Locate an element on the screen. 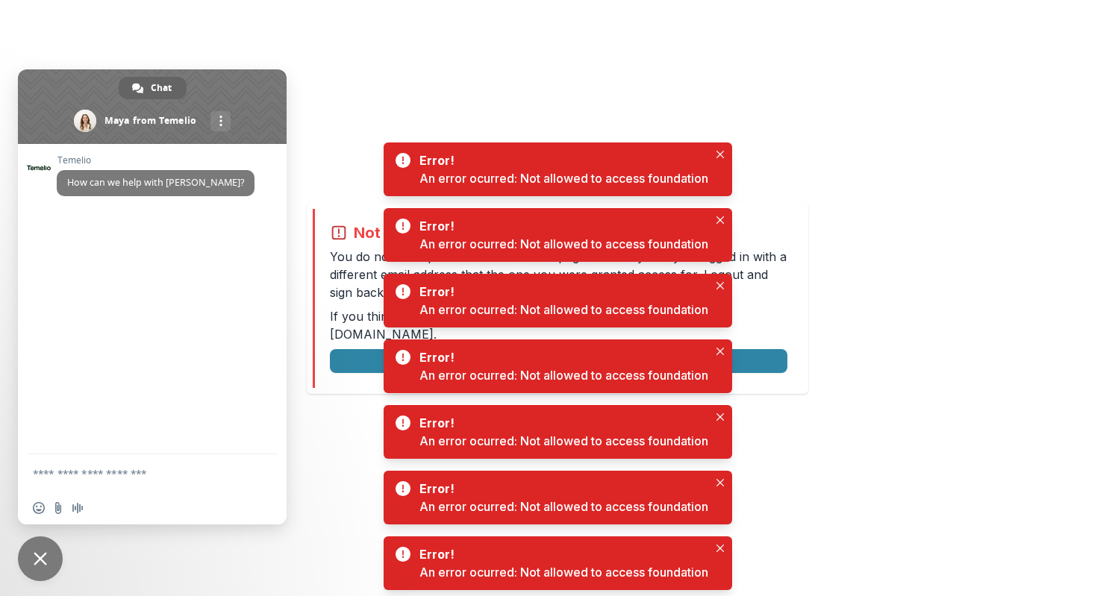 The height and width of the screenshot is (596, 1115). div: Chat is located at coordinates (152, 88).